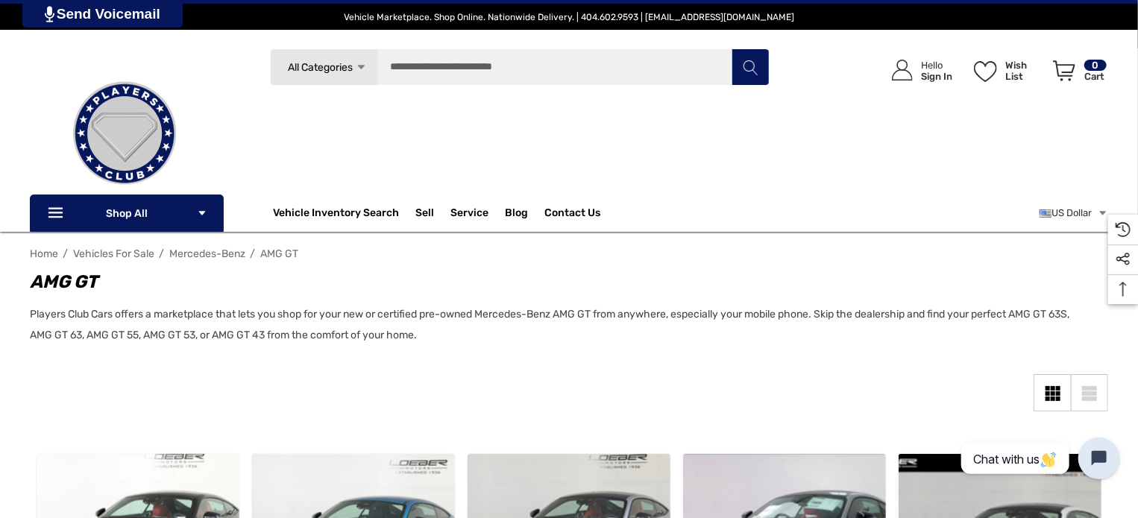  What do you see at coordinates (1007, 70) in the screenshot?
I see `a: Wish List Wish List` at bounding box center [1007, 70].